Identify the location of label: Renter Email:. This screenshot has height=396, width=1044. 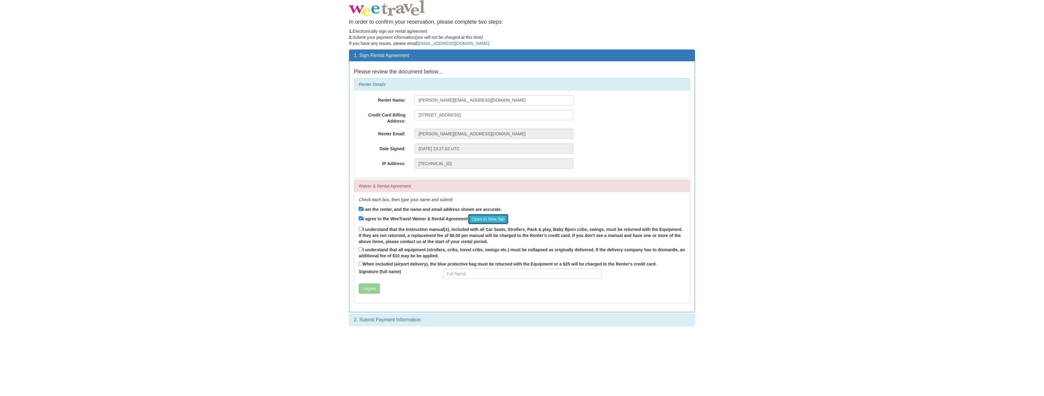
(382, 133).